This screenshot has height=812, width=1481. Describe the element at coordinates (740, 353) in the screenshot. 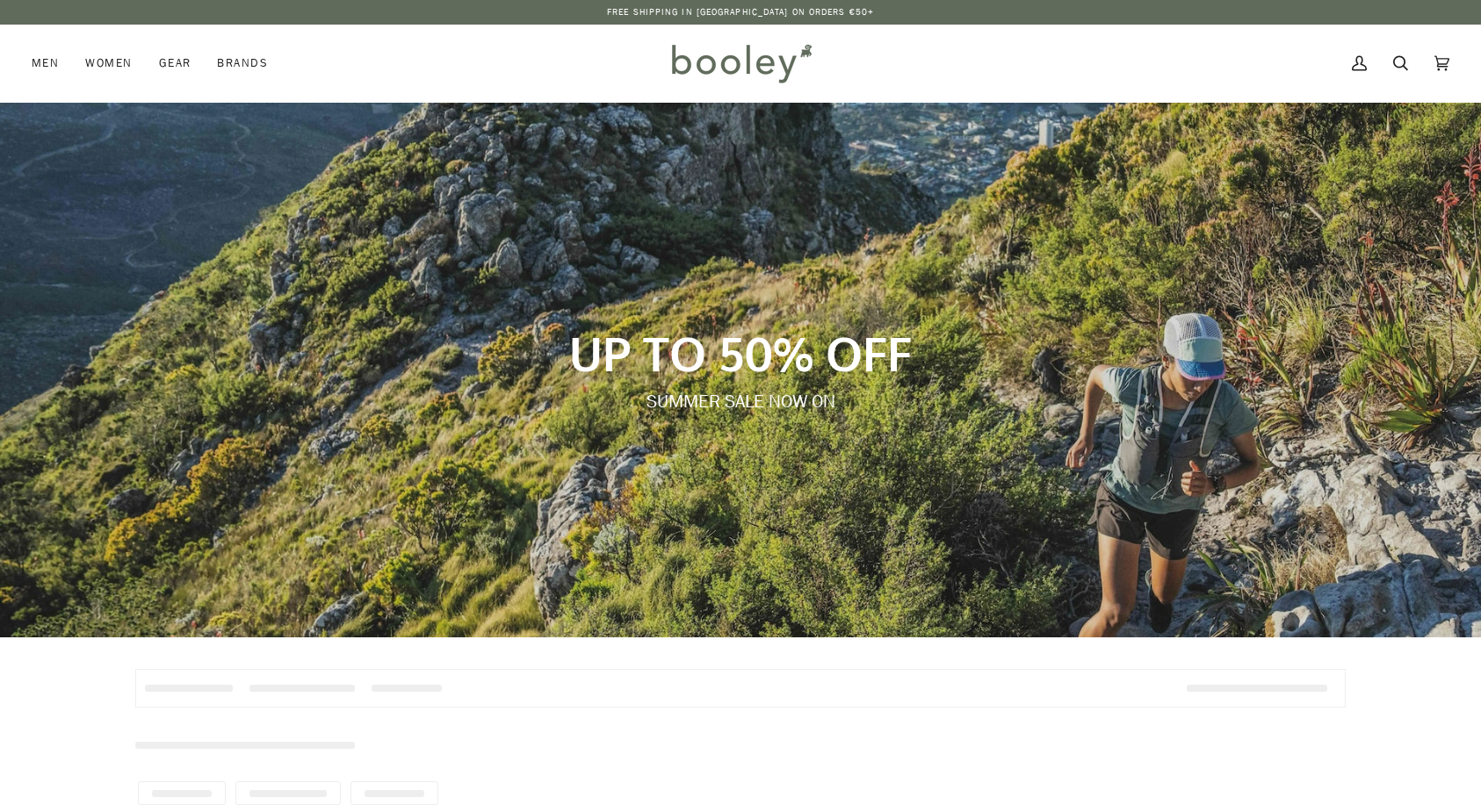

I see `p: UP TO 50% OFF` at that location.